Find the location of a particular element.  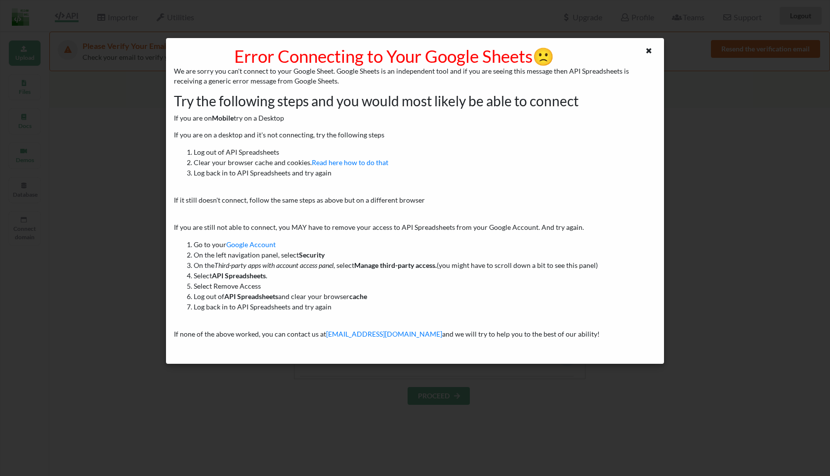

i: Third-party apps with account access panel is located at coordinates (274, 265).